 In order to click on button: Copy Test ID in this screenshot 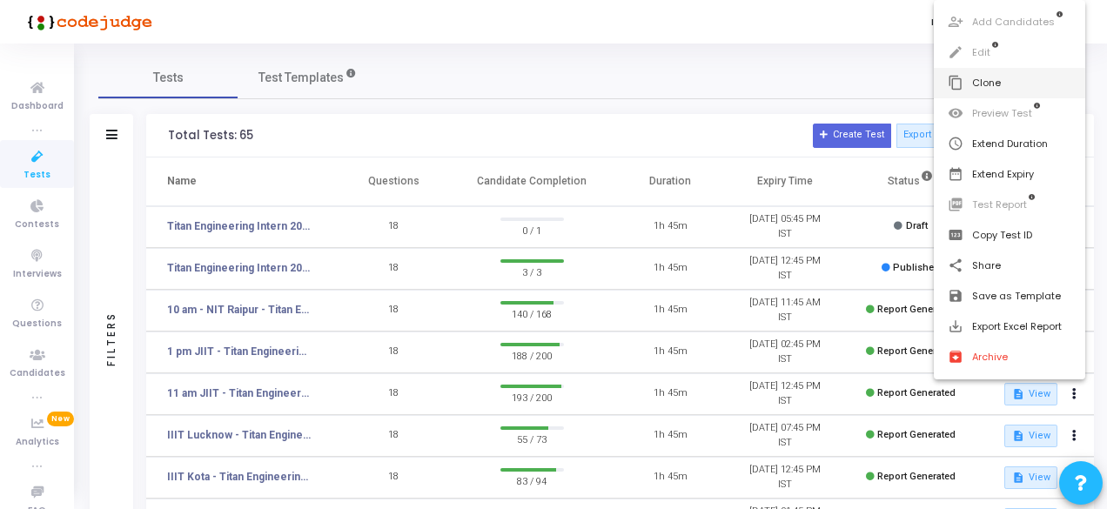, I will do `click(1009, 235)`.